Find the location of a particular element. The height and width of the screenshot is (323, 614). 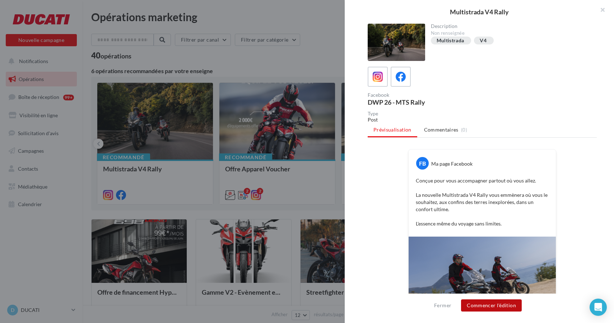

button: Commencer l'édition is located at coordinates (491, 306).